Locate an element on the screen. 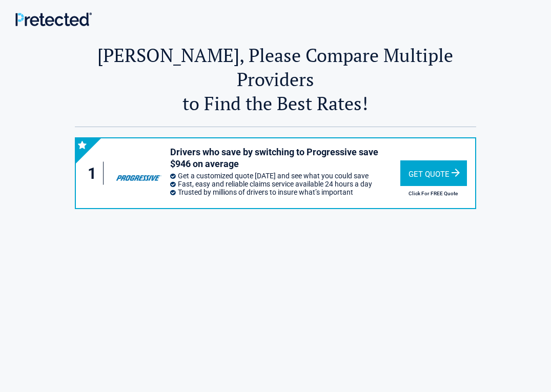 Image resolution: width=551 pixels, height=392 pixels. h3: Drivers who save by switching to Progressive save $946 on average is located at coordinates (285, 158).